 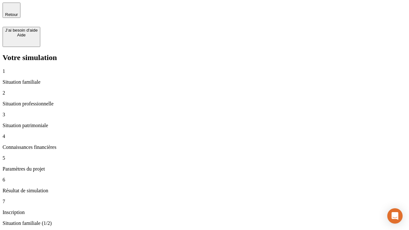 I want to click on button: Retour, so click(x=12, y=10).